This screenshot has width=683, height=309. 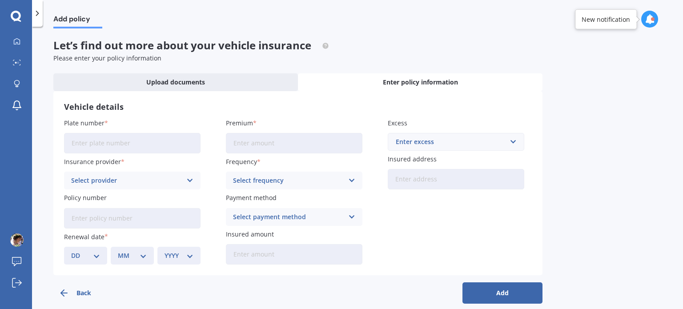 What do you see at coordinates (298, 107) in the screenshot?
I see `h3: Vehicle details` at bounding box center [298, 107].